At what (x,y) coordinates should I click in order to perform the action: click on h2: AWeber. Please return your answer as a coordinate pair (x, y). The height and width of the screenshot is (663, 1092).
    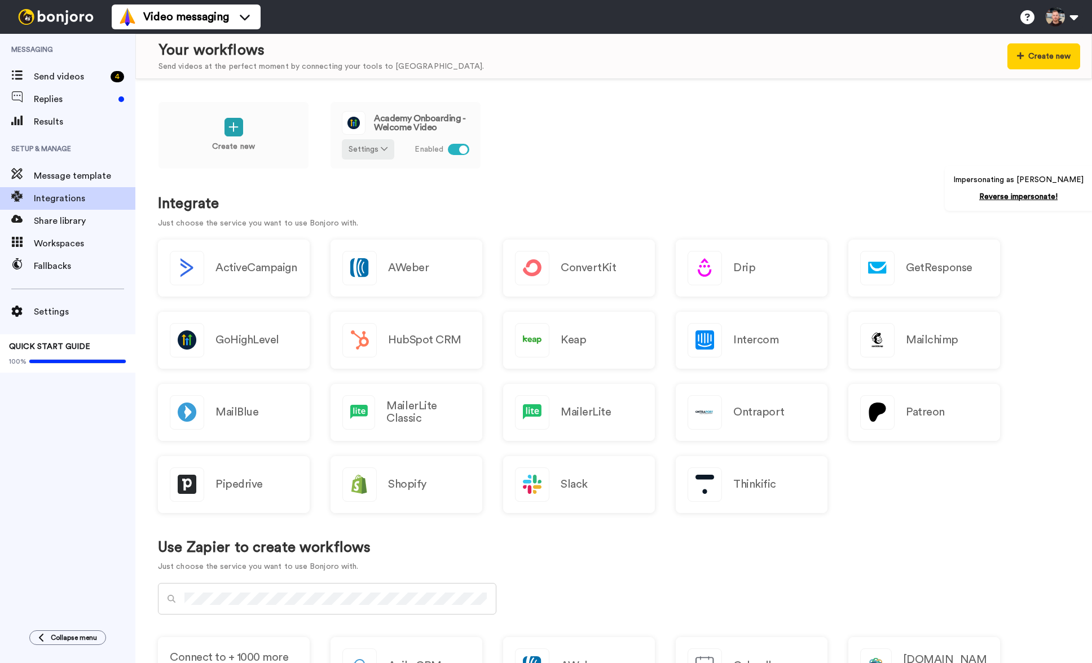
    Looking at the image, I should click on (408, 268).